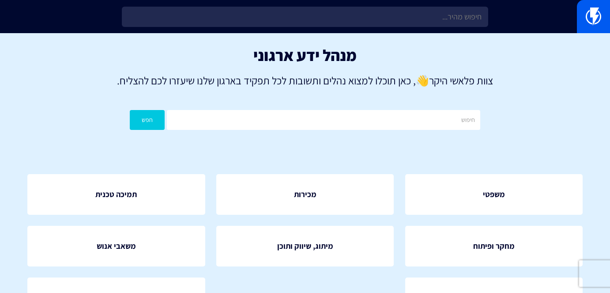 The width and height of the screenshot is (610, 293). What do you see at coordinates (116, 246) in the screenshot?
I see `span: משאבי אנוש` at bounding box center [116, 246].